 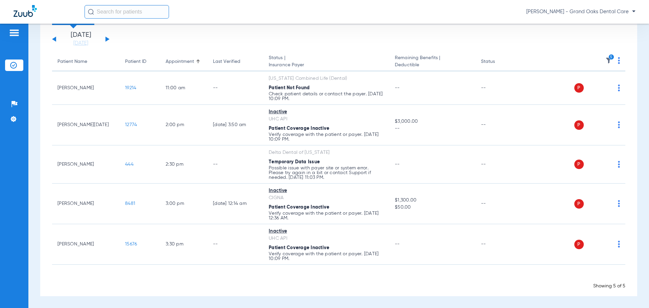 I want to click on img: Zuub Logo, so click(x=25, y=11).